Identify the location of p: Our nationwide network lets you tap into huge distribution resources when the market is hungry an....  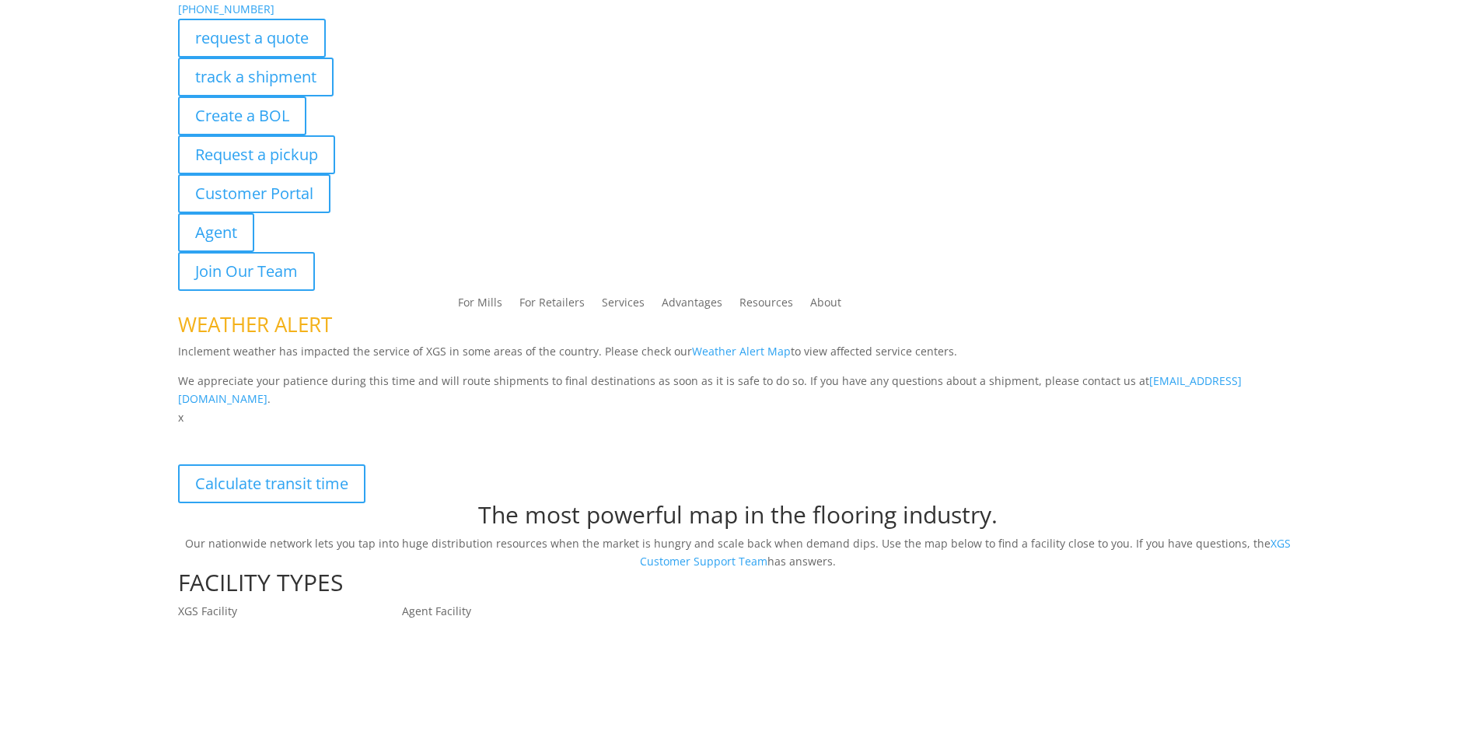
(738, 553).